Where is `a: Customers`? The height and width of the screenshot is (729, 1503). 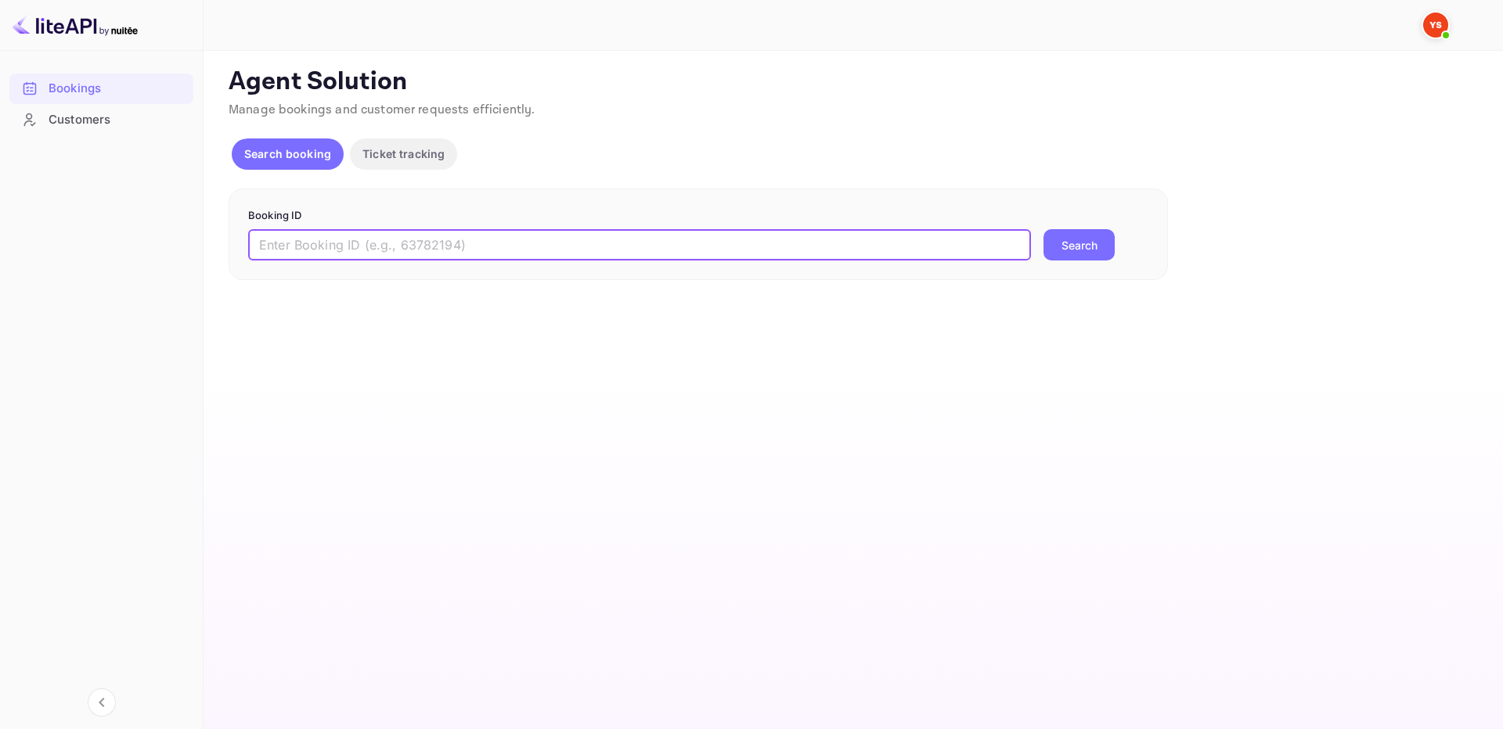
a: Customers is located at coordinates (101, 119).